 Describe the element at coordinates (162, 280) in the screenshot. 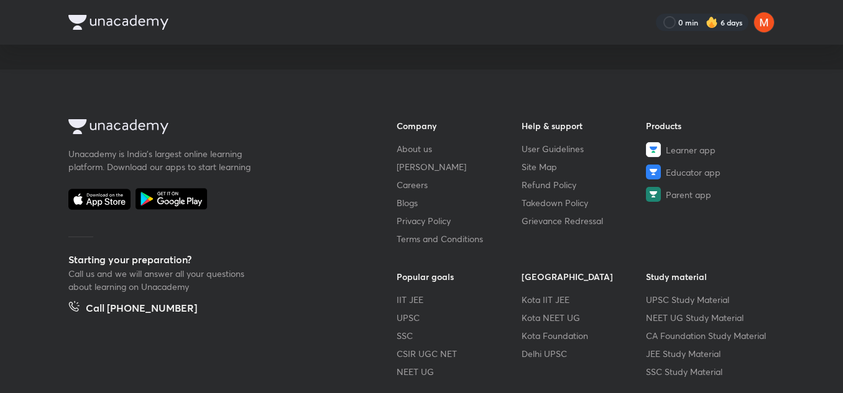

I see `p: Call us and we will answer all your questions about learning on Unacademy` at that location.